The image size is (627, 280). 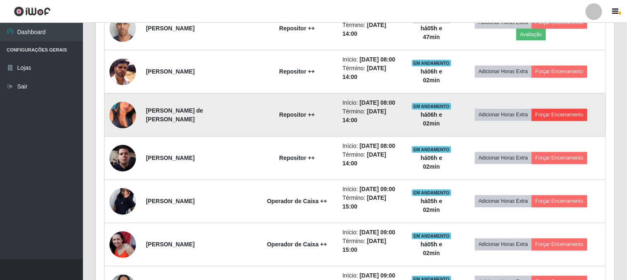 What do you see at coordinates (123, 244) in the screenshot?
I see `img: 1743338839822.jpeg` at bounding box center [123, 244].